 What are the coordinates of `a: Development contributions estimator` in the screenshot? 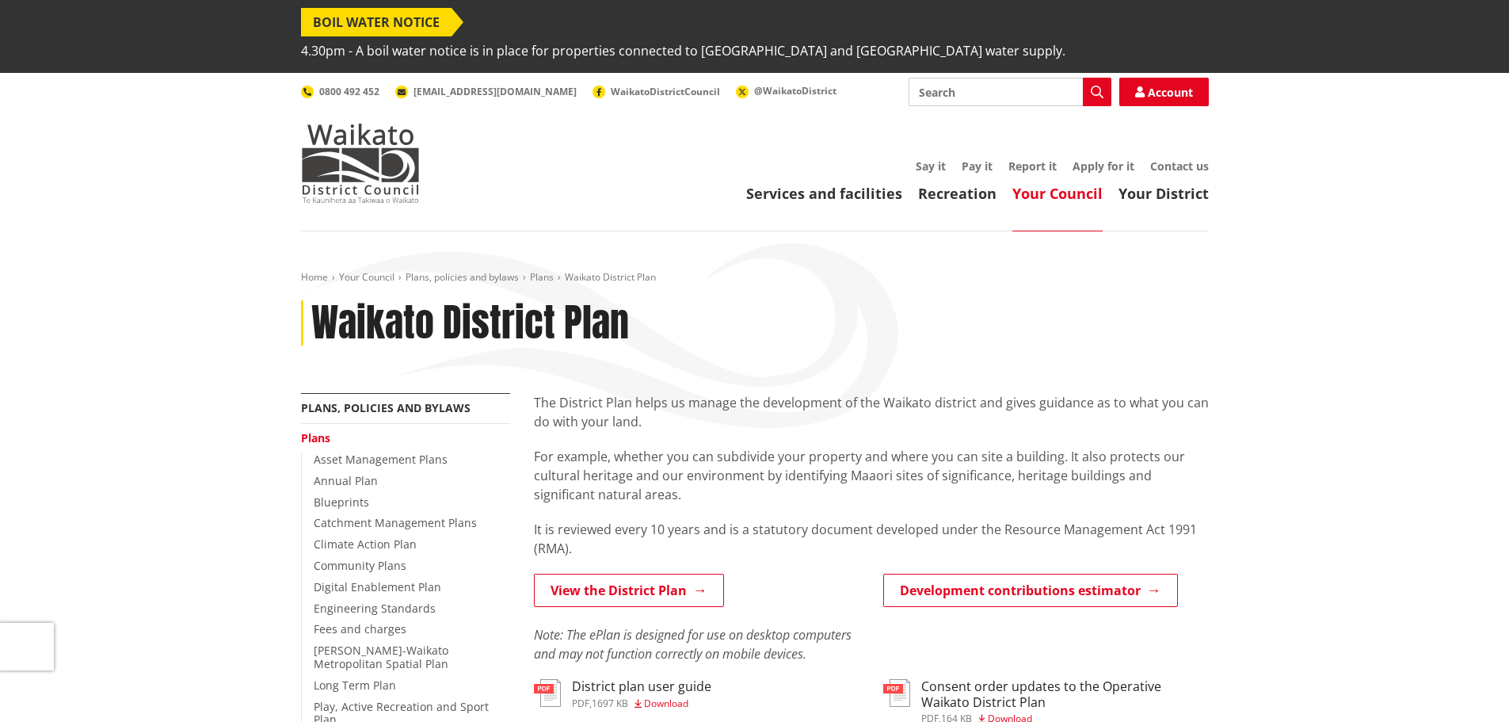 It's located at (1031, 590).